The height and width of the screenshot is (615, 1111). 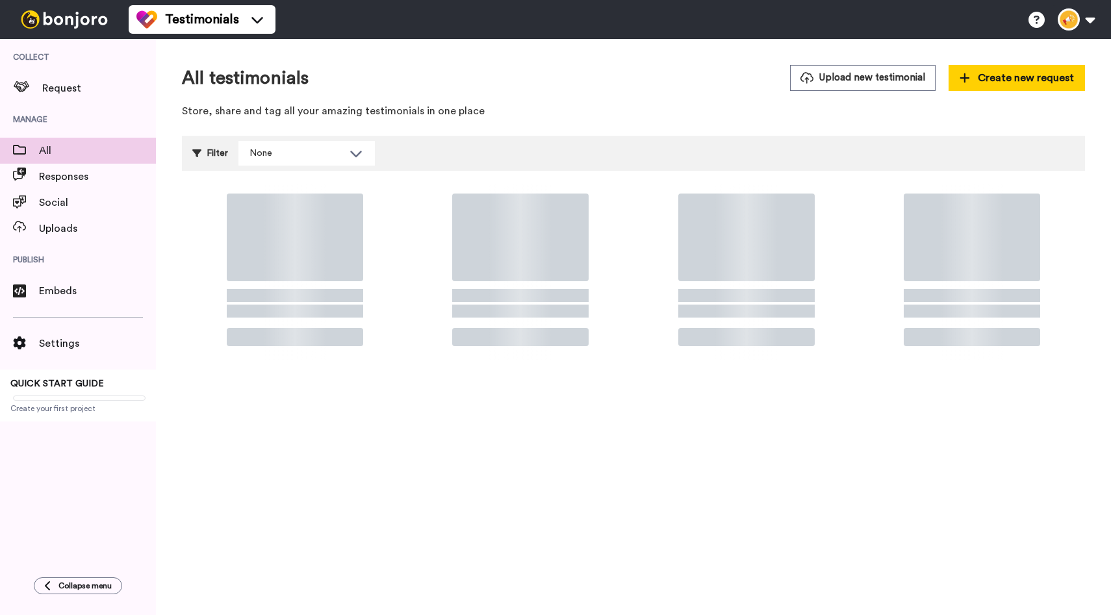 I want to click on span: Request, so click(x=99, y=88).